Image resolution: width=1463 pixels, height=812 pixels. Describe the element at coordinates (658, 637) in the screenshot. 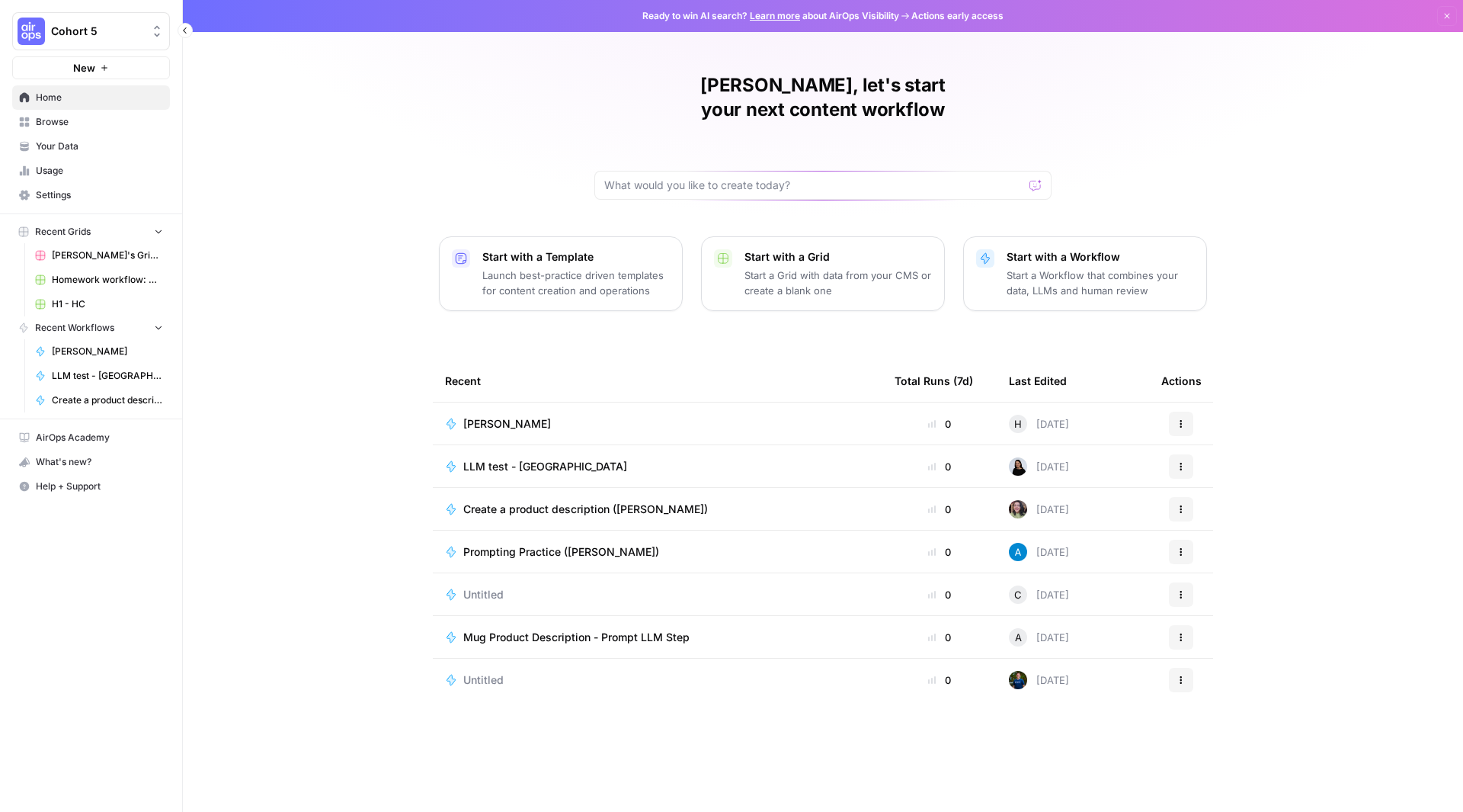

I see `a: Mug Product Description - Prompt LLM Step` at that location.